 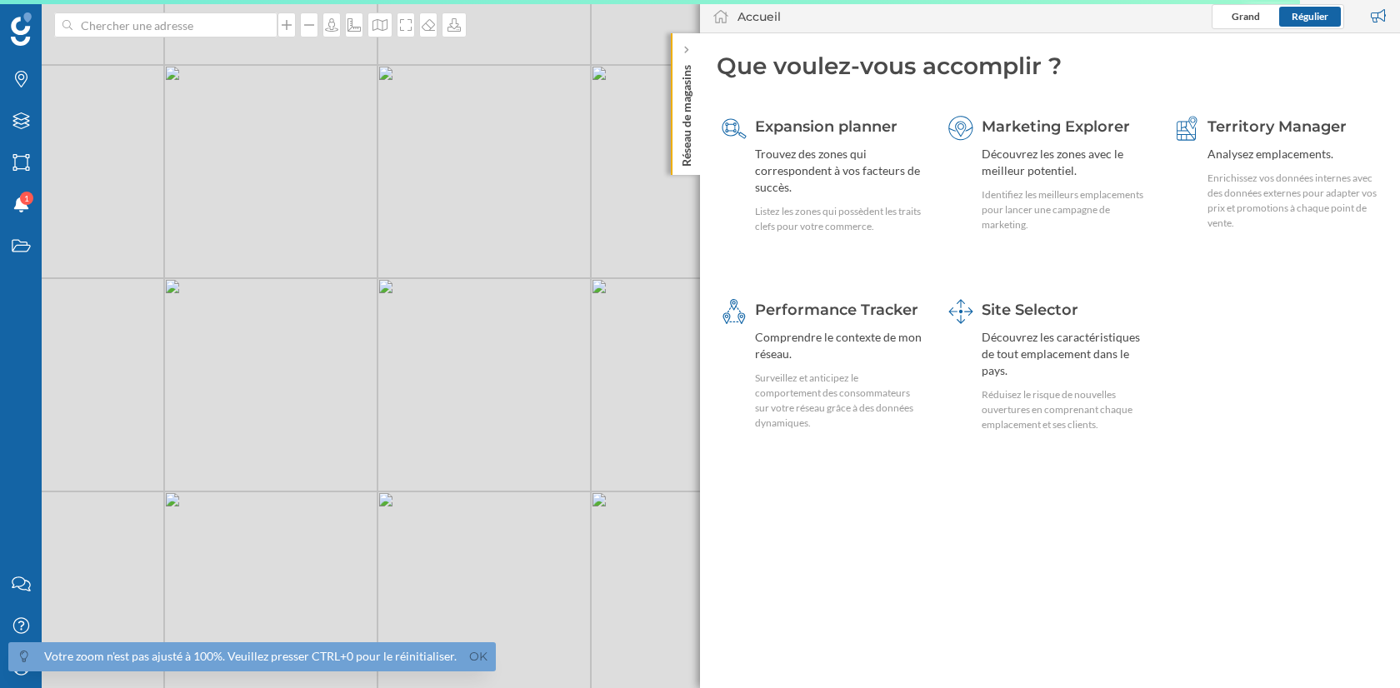 I want to click on div: Identifiez les meilleurs emplacements pour lancer une campagne de marketing., so click(x=1067, y=210).